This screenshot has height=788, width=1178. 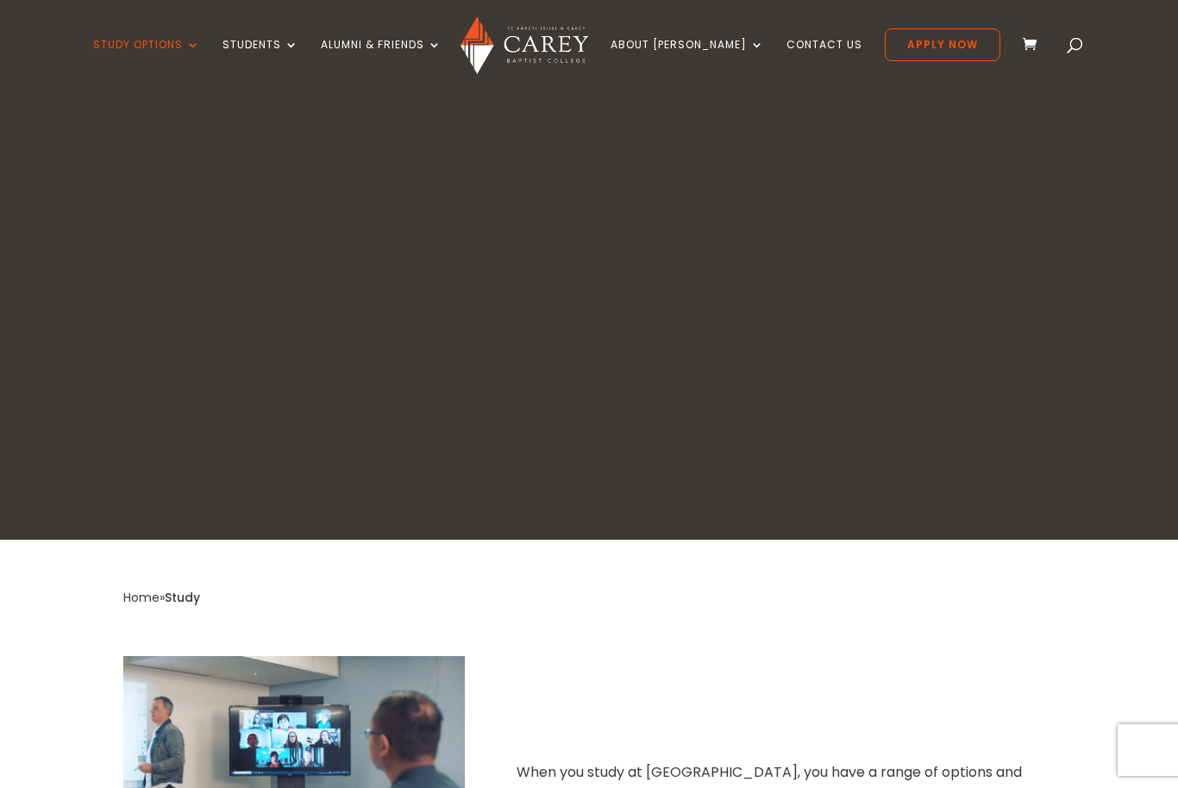 I want to click on a: Home, so click(x=141, y=598).